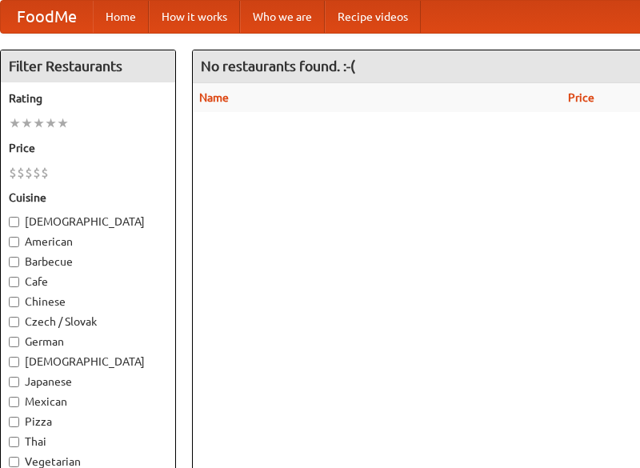 This screenshot has width=640, height=468. I want to click on h5: Cuisine, so click(88, 198).